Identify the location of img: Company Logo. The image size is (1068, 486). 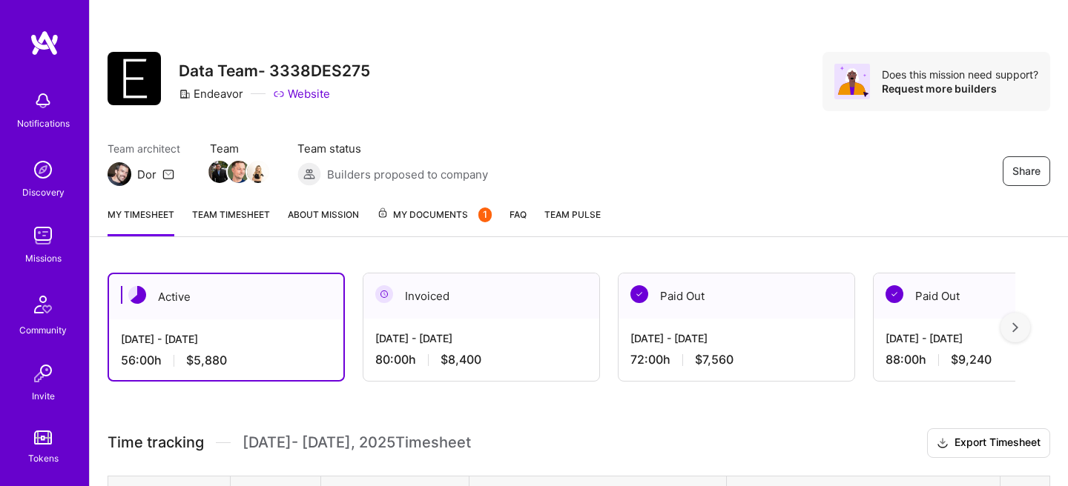
(134, 79).